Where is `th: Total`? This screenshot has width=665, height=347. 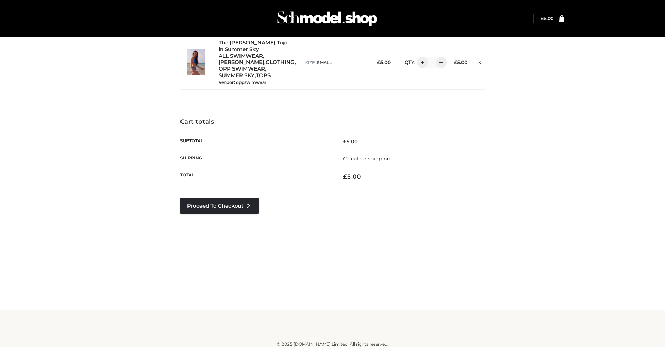
th: Total is located at coordinates (256, 176).